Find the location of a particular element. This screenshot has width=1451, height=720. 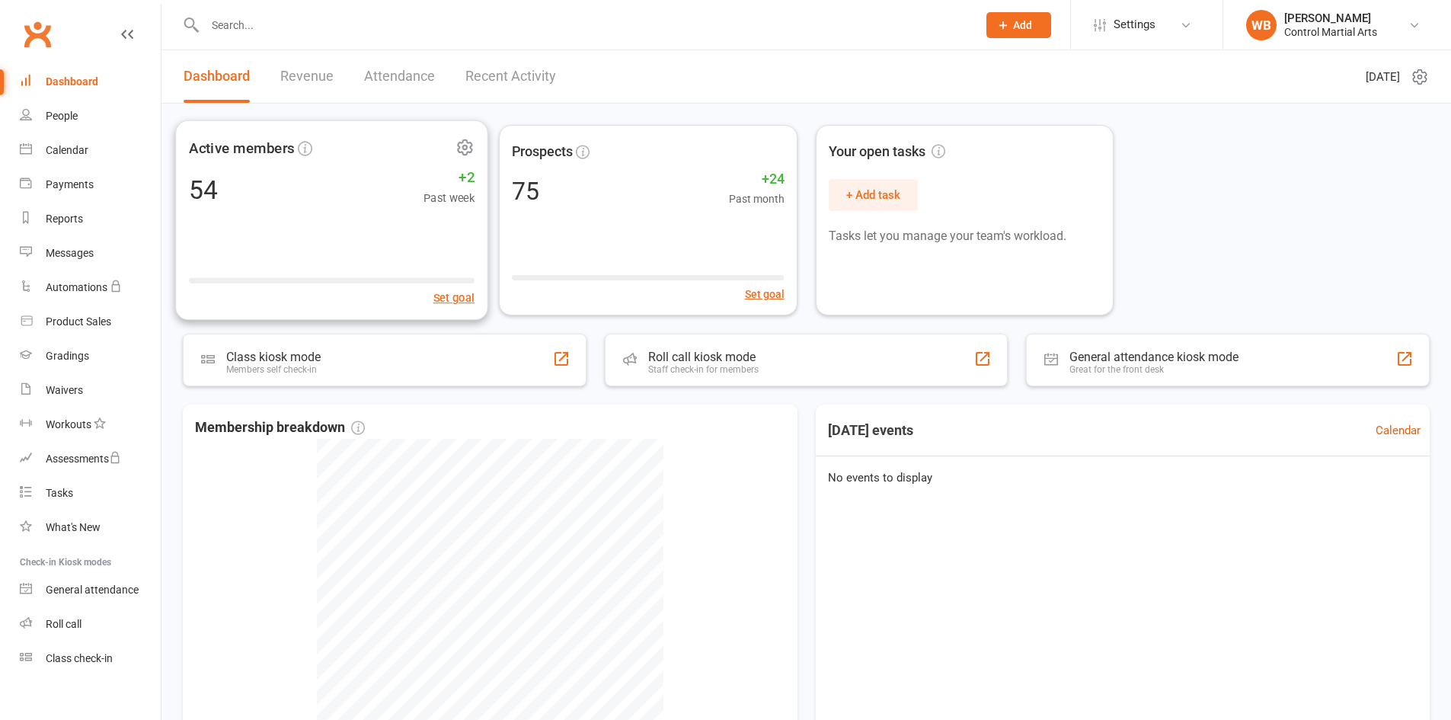

div: No events to display is located at coordinates (1123, 478).